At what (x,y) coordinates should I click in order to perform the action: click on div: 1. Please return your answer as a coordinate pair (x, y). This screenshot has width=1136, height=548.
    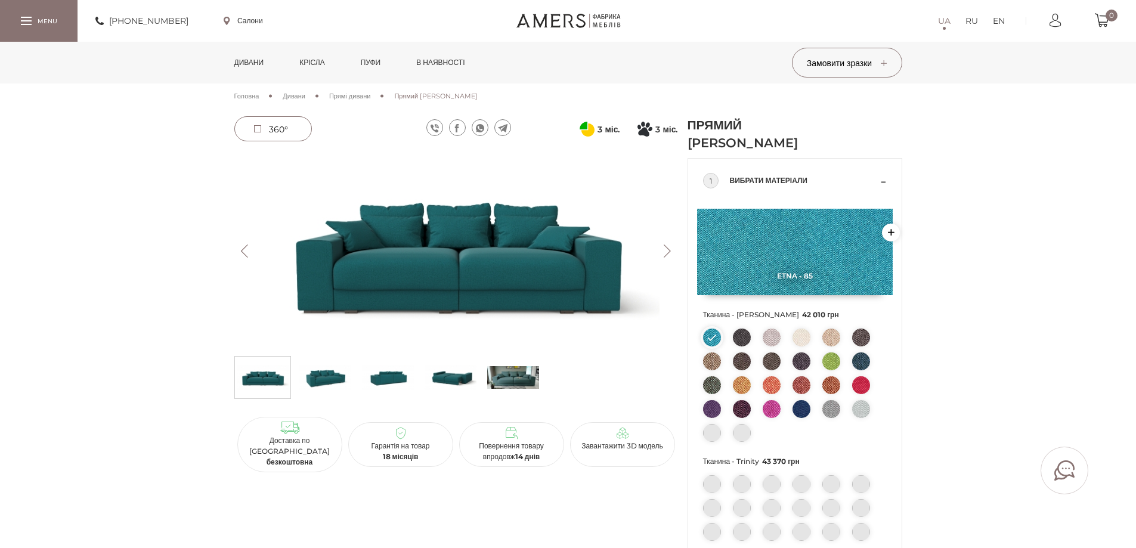
    Looking at the image, I should click on (711, 181).